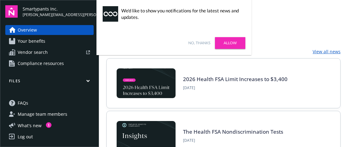 This screenshot has height=147, width=348. What do you see at coordinates (31, 41) in the screenshot?
I see `span: Your benefits` at bounding box center [31, 41].